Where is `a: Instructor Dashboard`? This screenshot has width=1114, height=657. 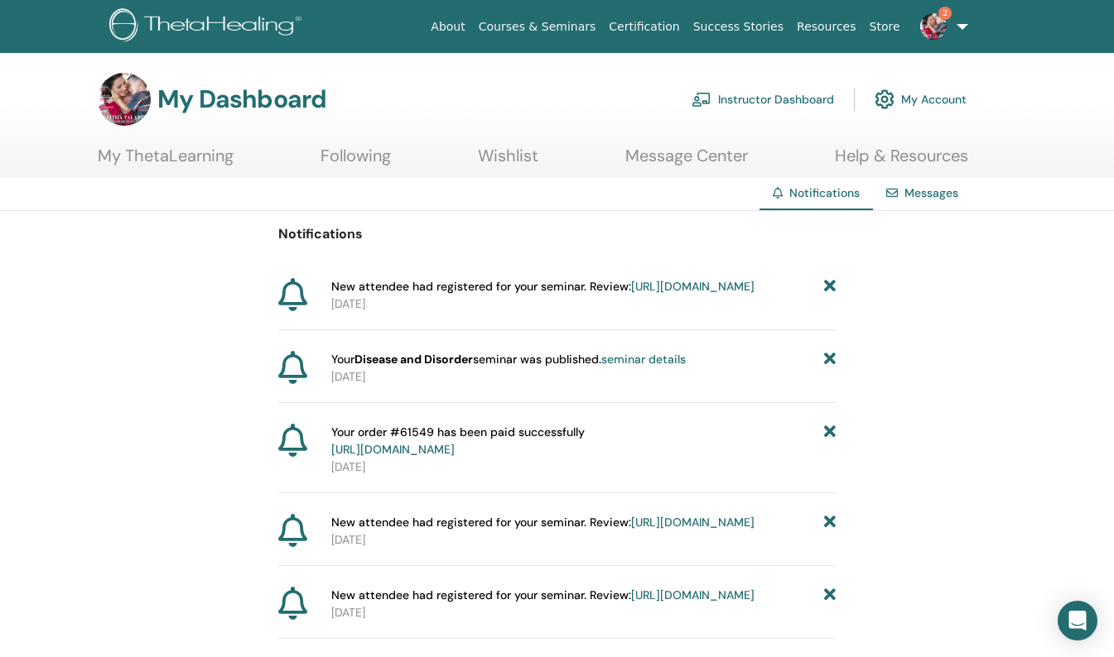 a: Instructor Dashboard is located at coordinates (762, 99).